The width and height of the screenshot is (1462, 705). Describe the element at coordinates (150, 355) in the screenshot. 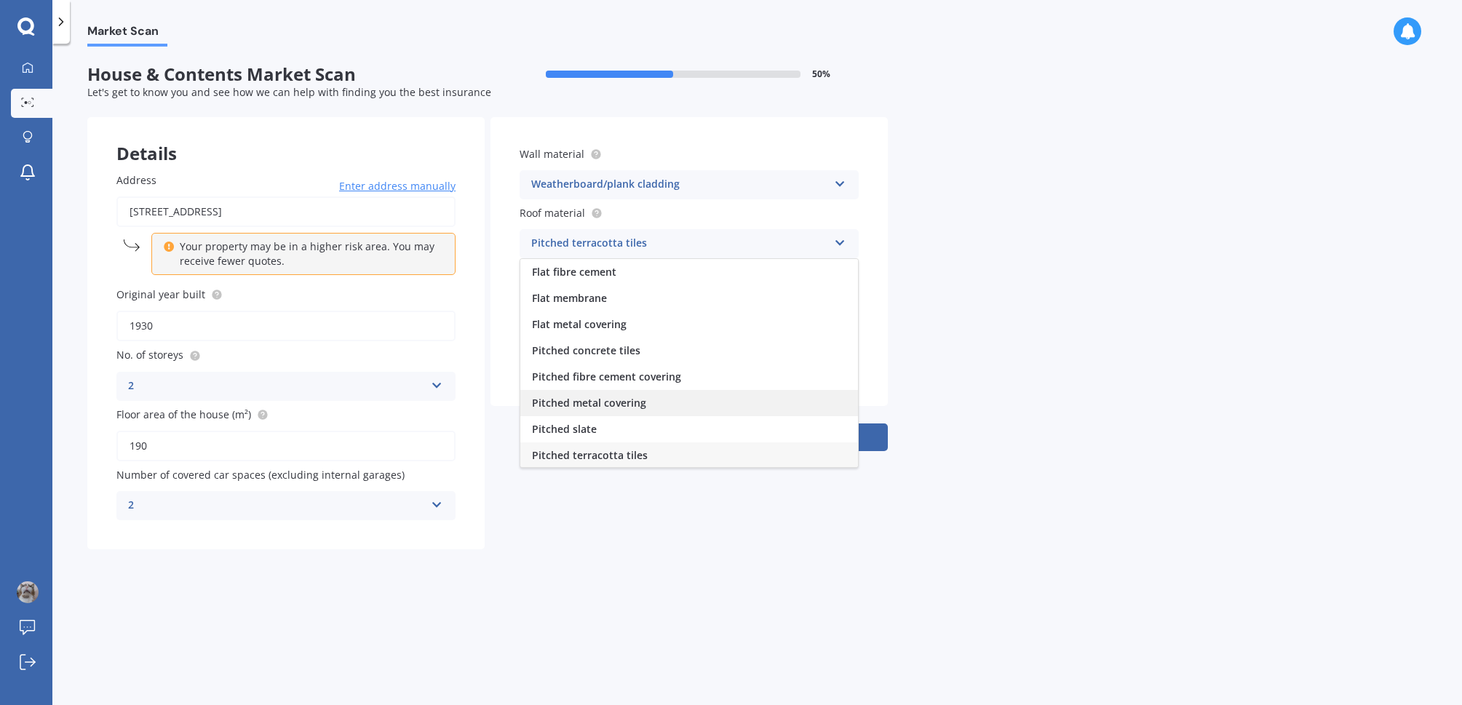

I see `span: No. of storeys` at that location.